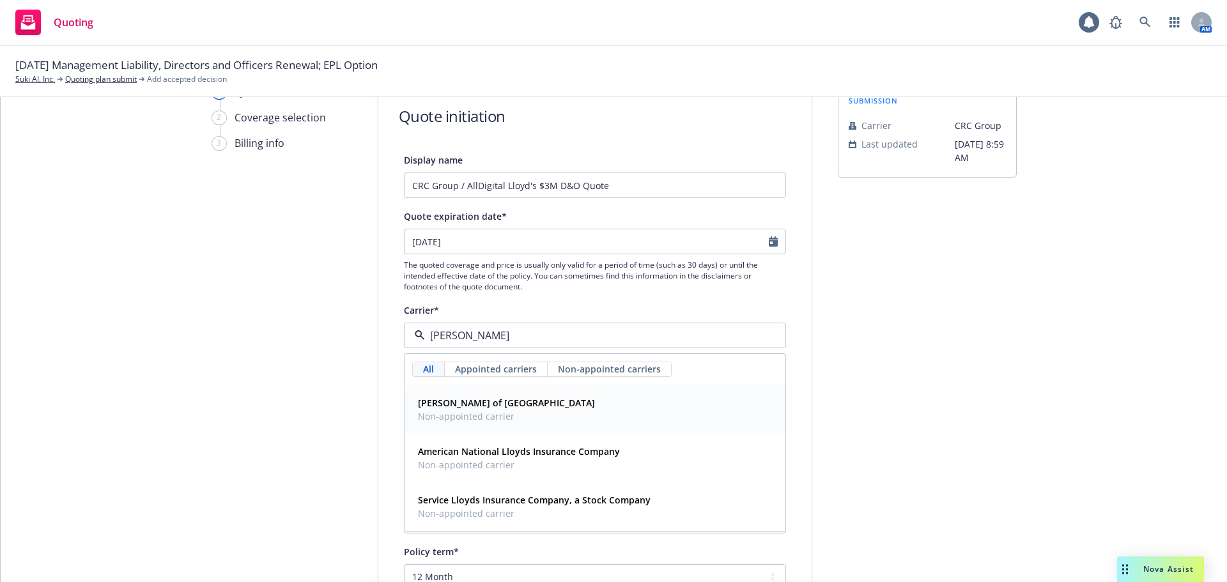 The width and height of the screenshot is (1227, 582). Describe the element at coordinates (773, 241) in the screenshot. I see `svg: Calendar` at that location.